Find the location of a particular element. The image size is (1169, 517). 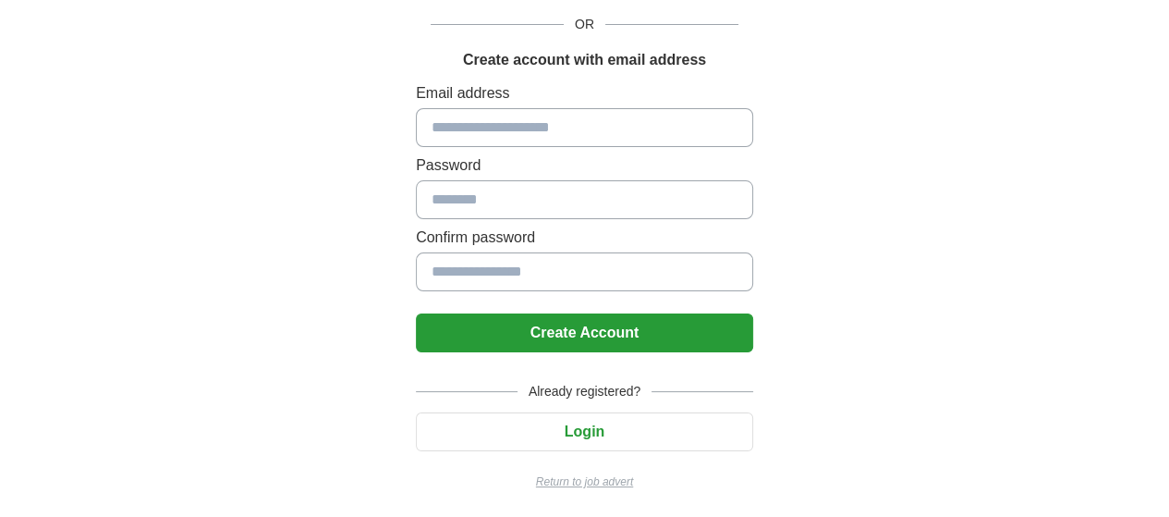

a: Login is located at coordinates (584, 431).